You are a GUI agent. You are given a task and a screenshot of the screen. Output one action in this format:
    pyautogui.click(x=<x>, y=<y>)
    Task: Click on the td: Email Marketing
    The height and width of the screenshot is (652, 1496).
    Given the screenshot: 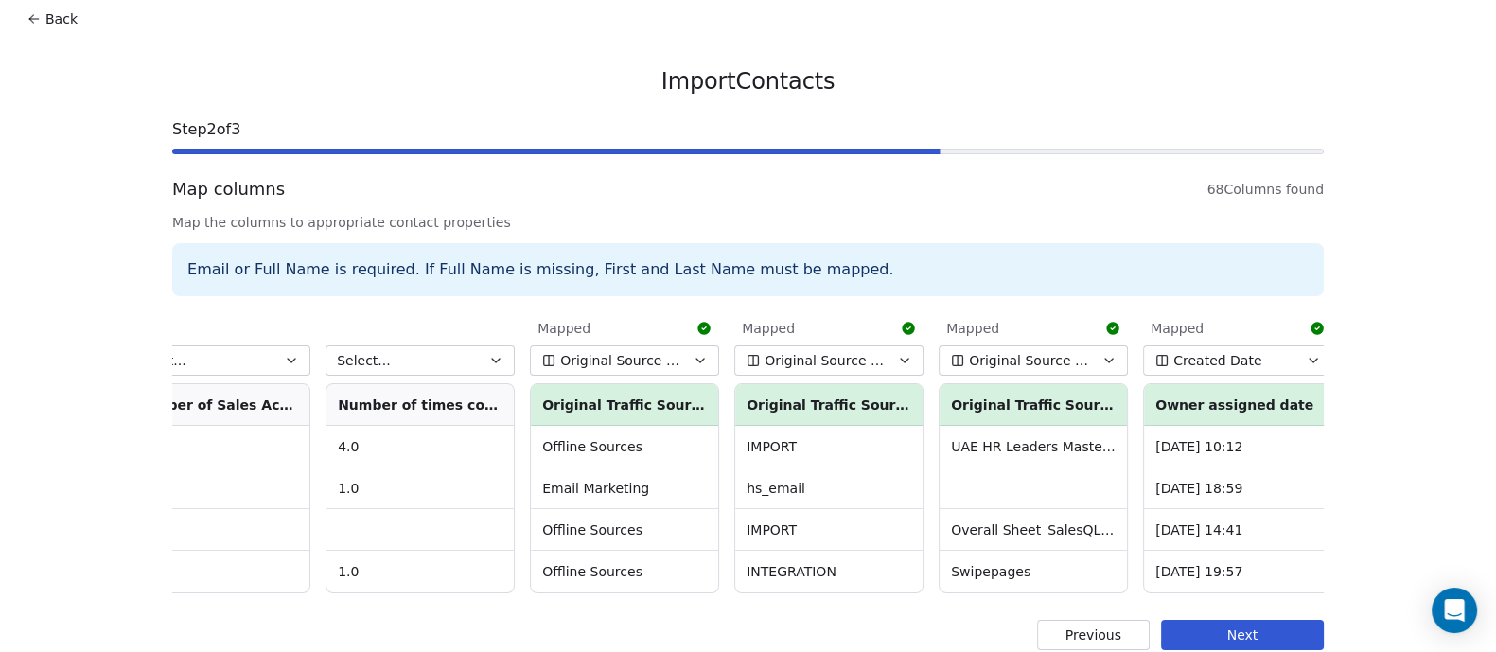 What is the action you would take?
    pyautogui.click(x=625, y=488)
    